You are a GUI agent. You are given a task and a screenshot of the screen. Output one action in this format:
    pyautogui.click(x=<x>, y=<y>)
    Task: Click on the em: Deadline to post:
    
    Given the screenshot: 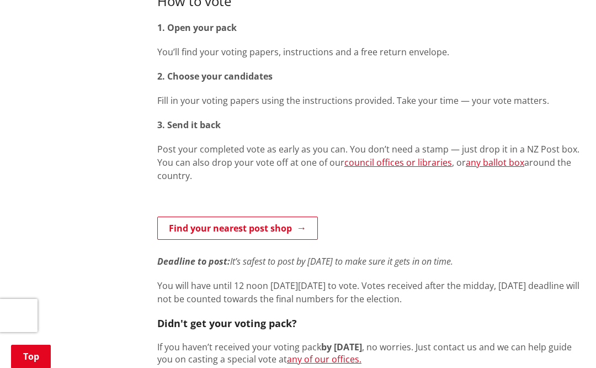 What is the action you would take?
    pyautogui.click(x=194, y=261)
    